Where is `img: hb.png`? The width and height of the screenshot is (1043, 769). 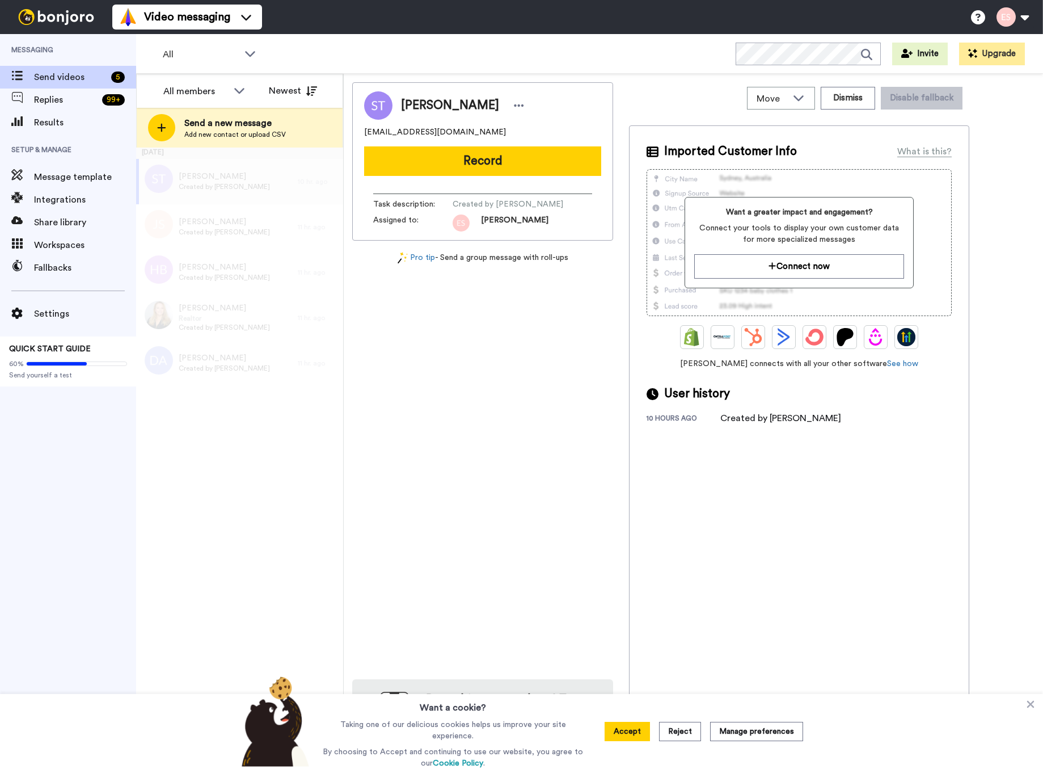
img: hb.png is located at coordinates (159, 269).